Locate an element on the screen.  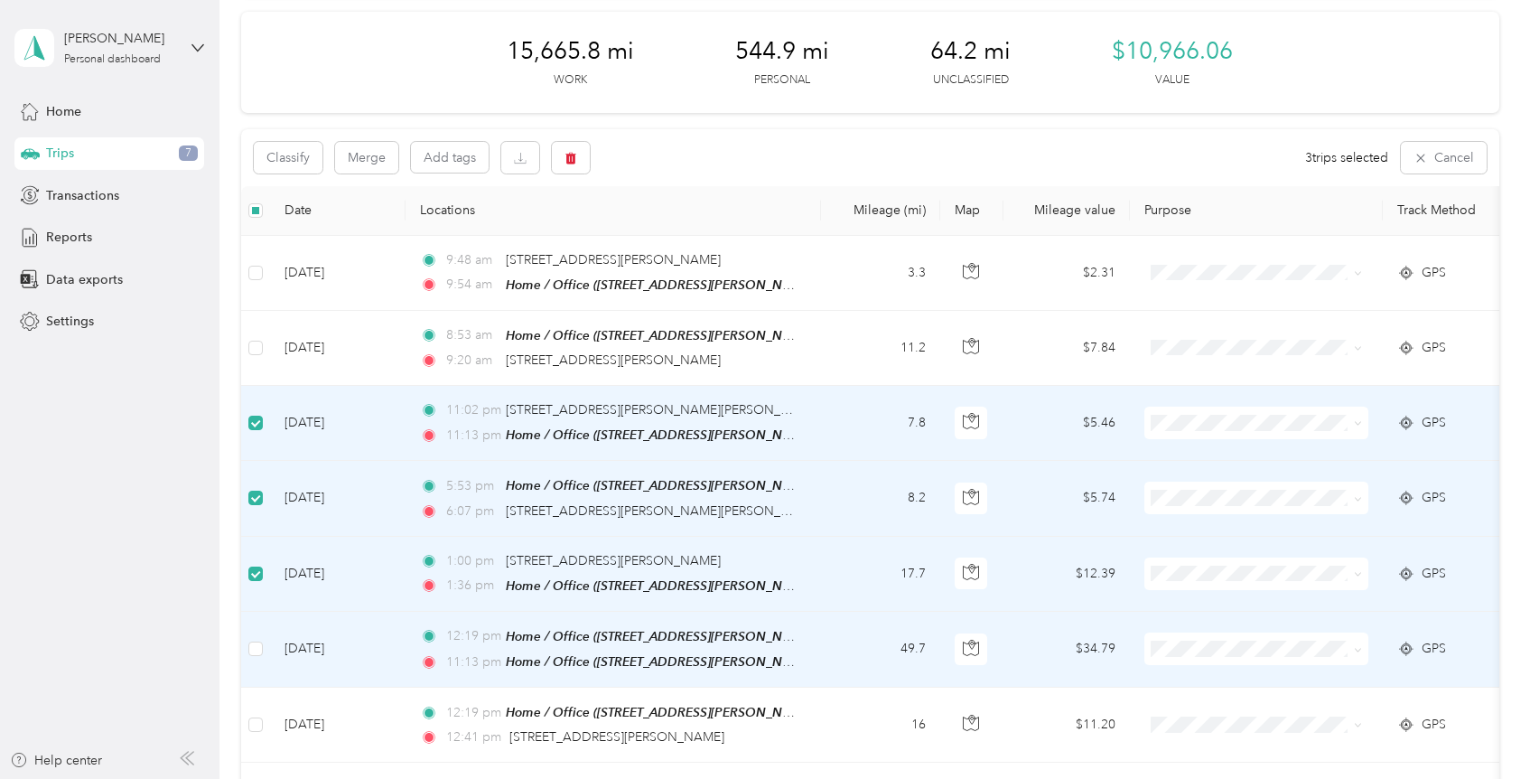
p: Personal is located at coordinates (782, 80).